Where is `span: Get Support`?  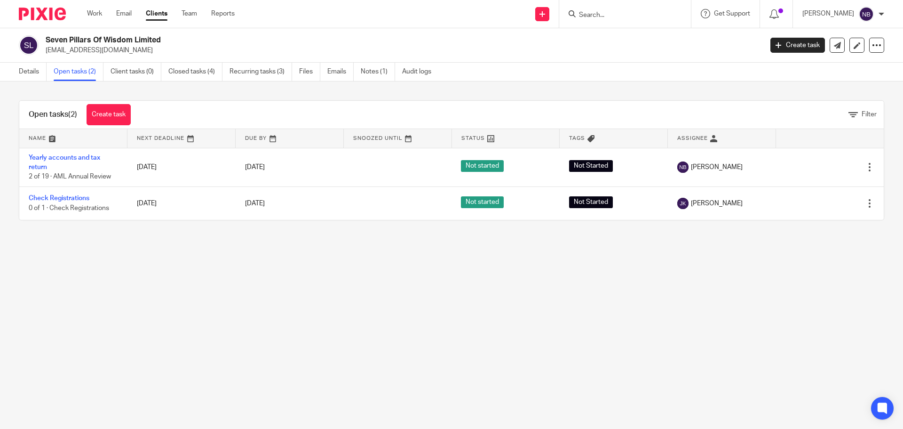
span: Get Support is located at coordinates (732, 14).